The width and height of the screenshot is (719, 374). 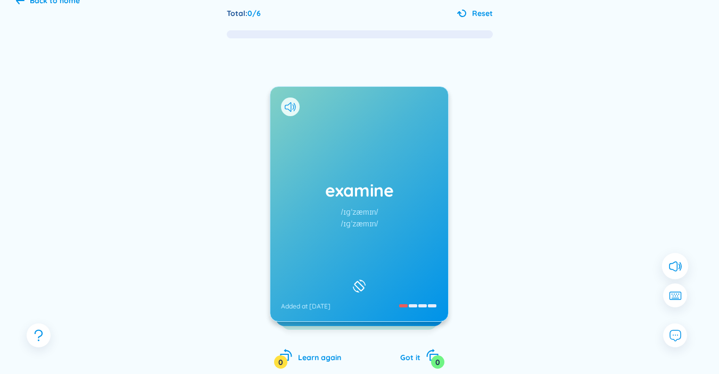 What do you see at coordinates (359, 190) in the screenshot?
I see `h1: examine` at bounding box center [359, 190].